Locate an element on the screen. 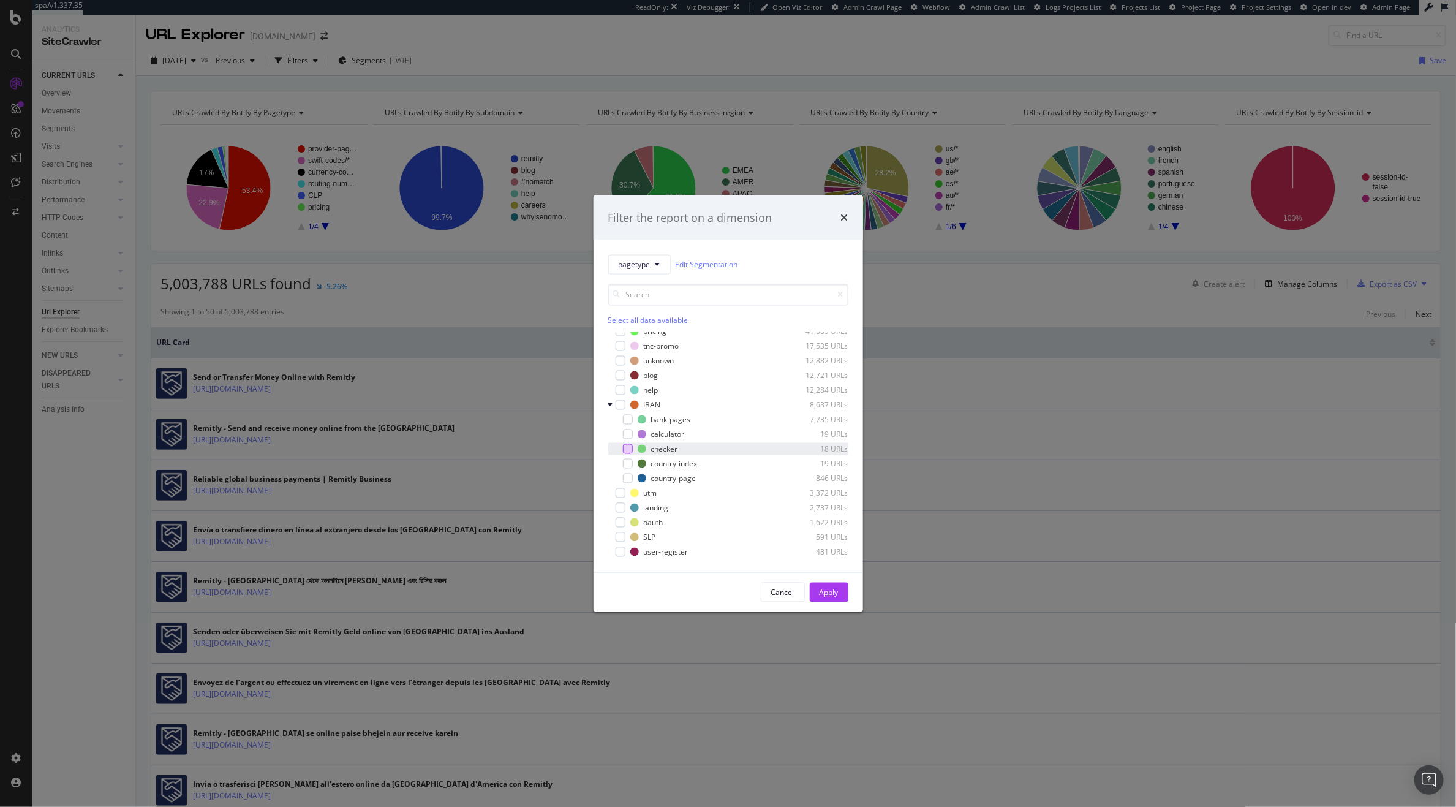 The height and width of the screenshot is (807, 1456). div: modal is located at coordinates (728, 403).